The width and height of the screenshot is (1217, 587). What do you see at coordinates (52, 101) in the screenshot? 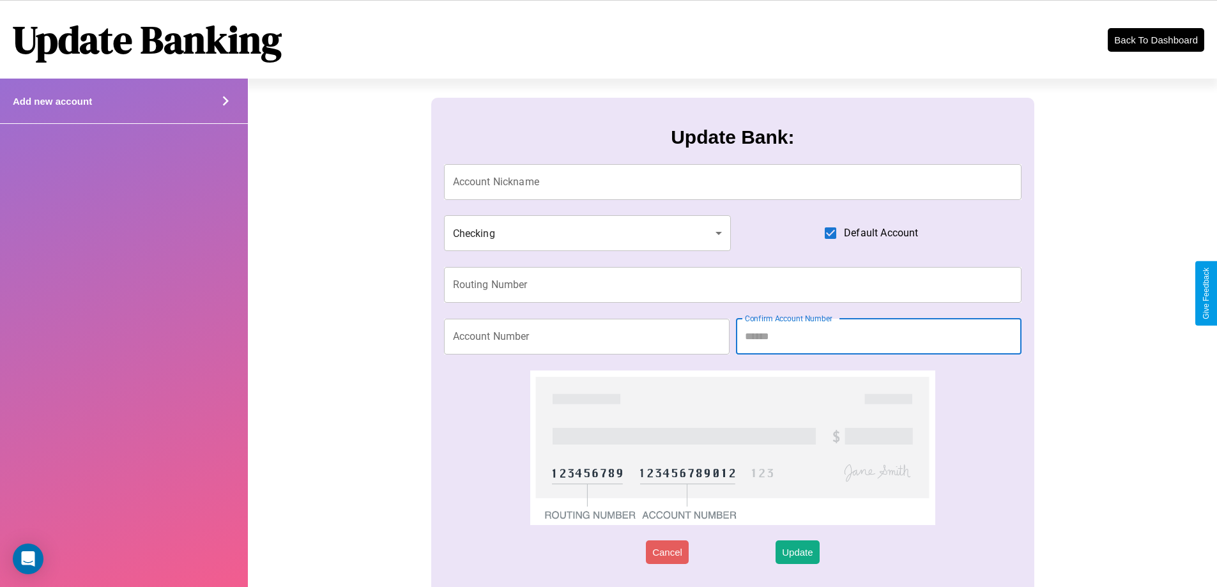
I see `h4: Add new account` at bounding box center [52, 101].